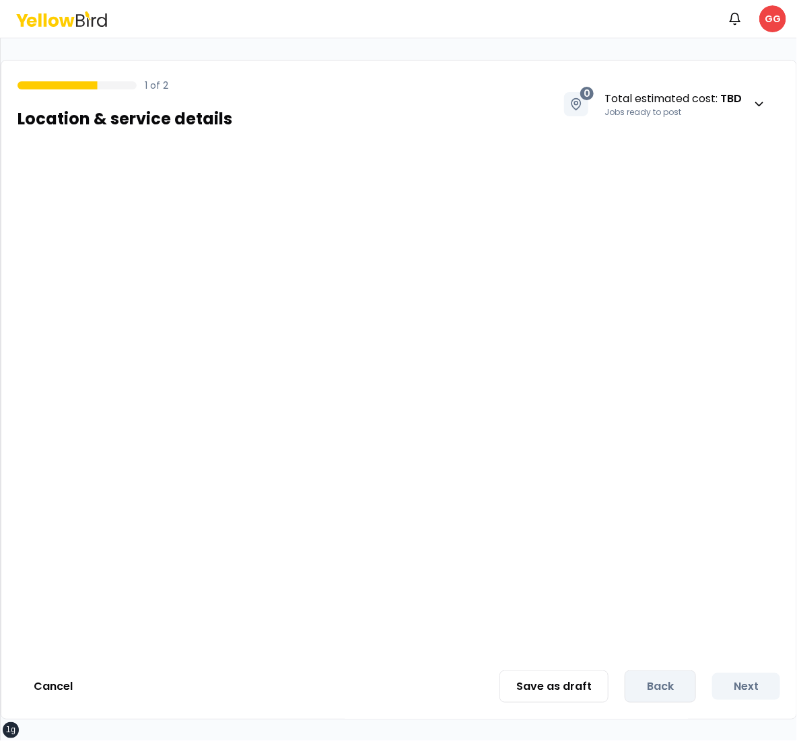 The width and height of the screenshot is (797, 741). Describe the element at coordinates (772, 19) in the screenshot. I see `span: GG` at that location.